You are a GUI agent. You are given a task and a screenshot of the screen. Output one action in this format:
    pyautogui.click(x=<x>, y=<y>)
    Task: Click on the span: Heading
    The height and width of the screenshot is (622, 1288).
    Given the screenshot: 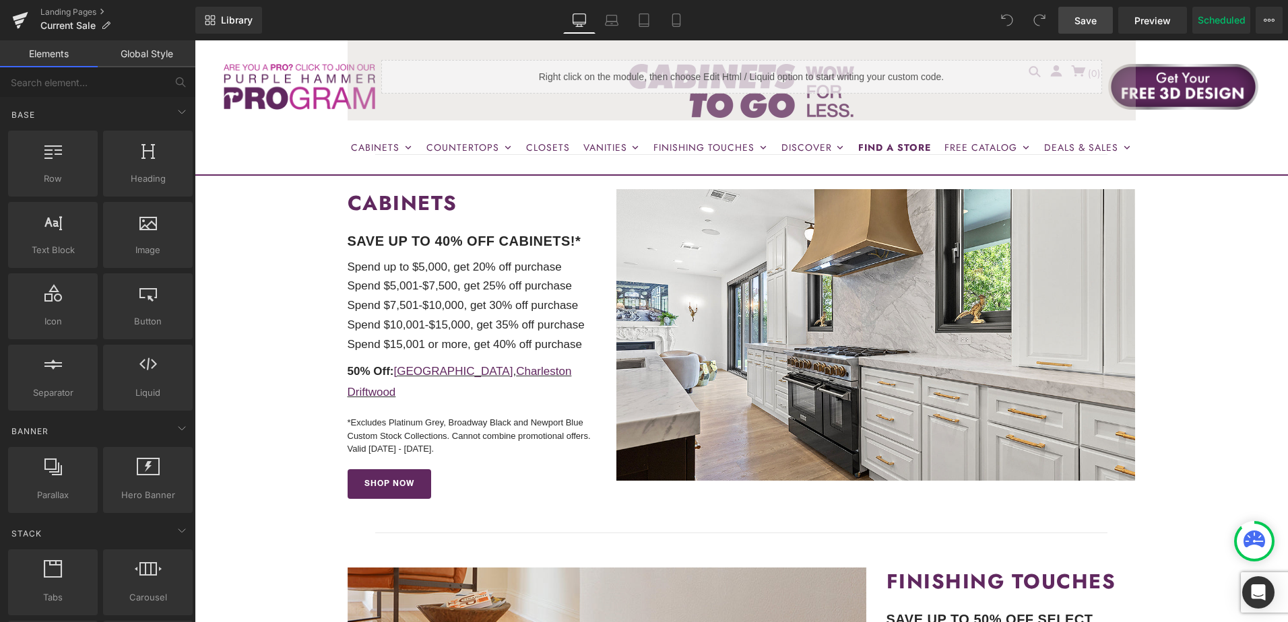 What is the action you would take?
    pyautogui.click(x=147, y=178)
    